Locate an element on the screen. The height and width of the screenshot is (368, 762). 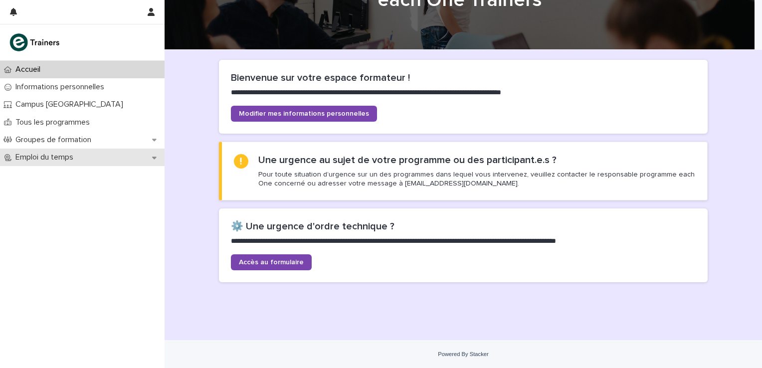
p: Pour toute situation d’urgence sur un des programmes dans lequel vous intervenez, veuillez contac... is located at coordinates (477, 179).